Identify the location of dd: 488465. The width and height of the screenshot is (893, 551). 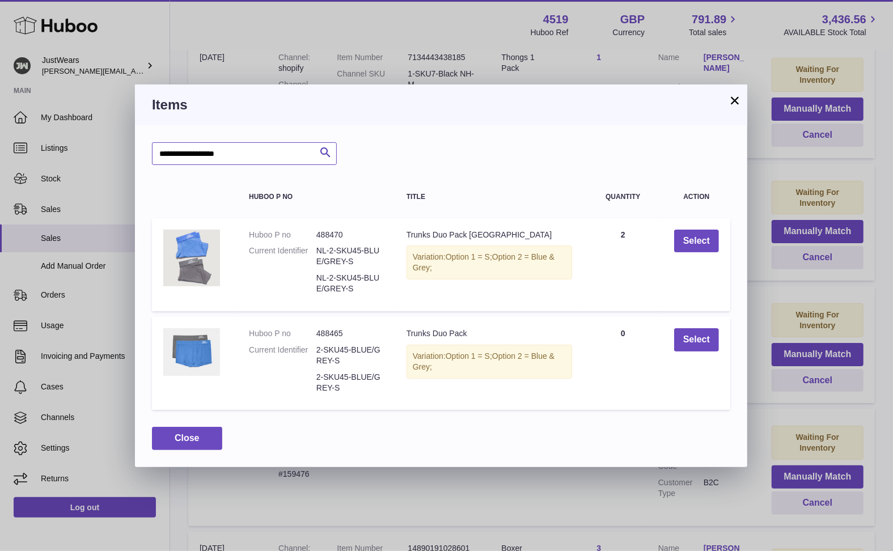
(350, 333).